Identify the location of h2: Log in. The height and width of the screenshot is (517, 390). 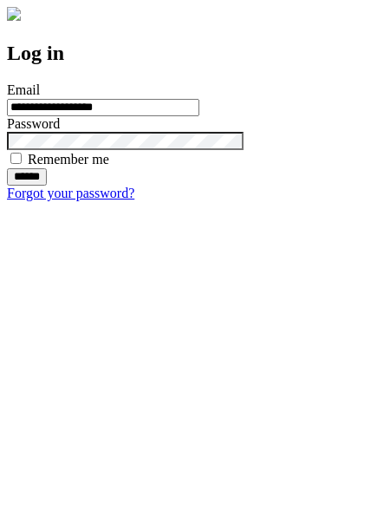
(195, 53).